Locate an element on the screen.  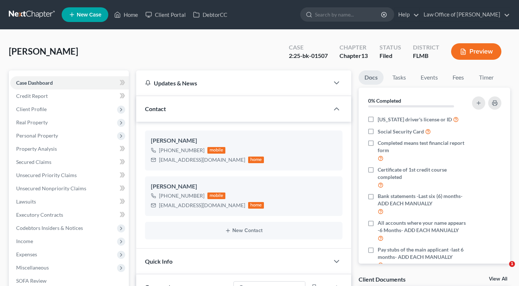
span: Bank statements -Last six (6) months- ADD EACH MANUALLY is located at coordinates (421, 200).